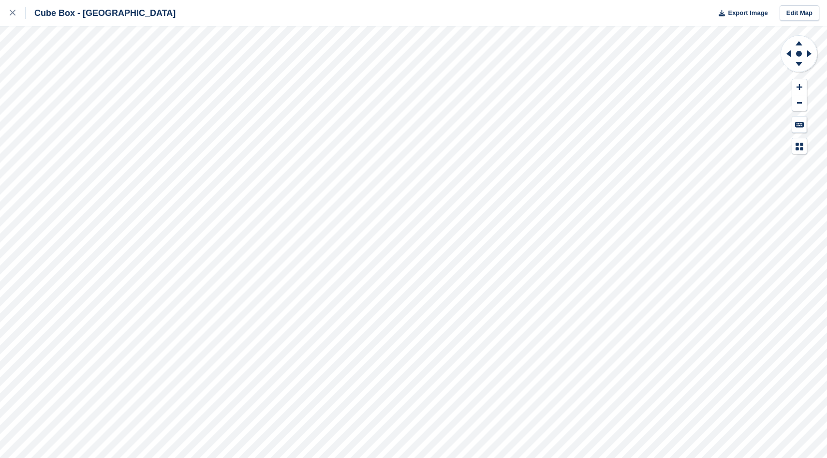 Image resolution: width=827 pixels, height=458 pixels. What do you see at coordinates (799, 13) in the screenshot?
I see `a: Edit Map` at bounding box center [799, 13].